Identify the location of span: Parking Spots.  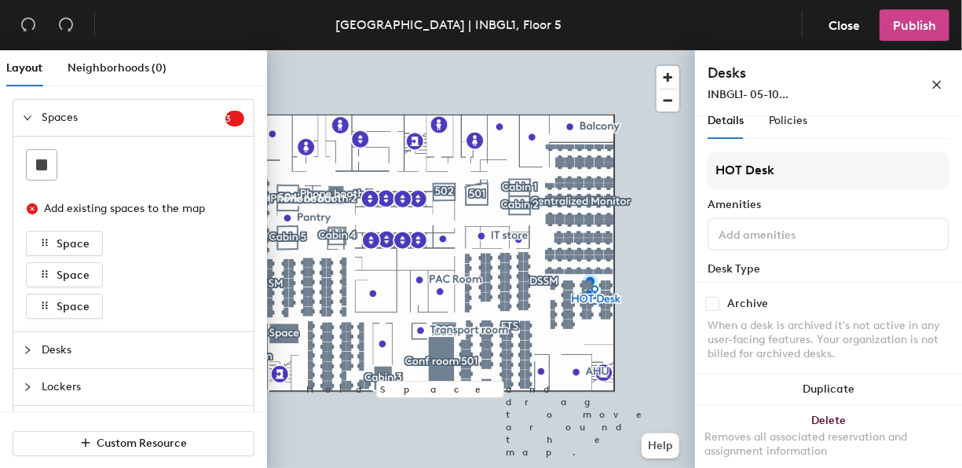
(143, 424).